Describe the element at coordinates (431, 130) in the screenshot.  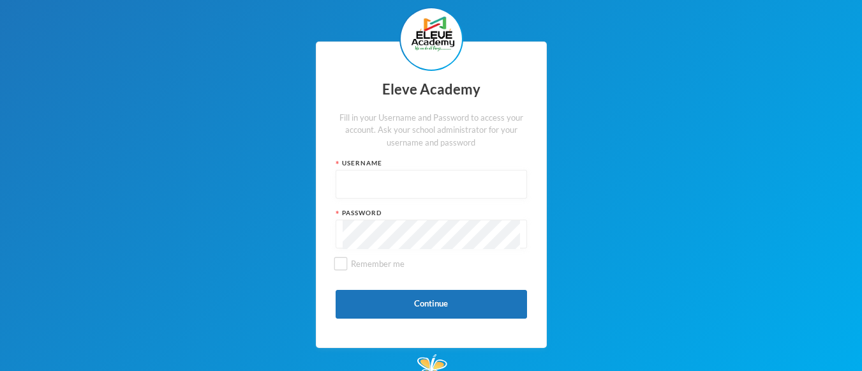
I see `div: Fill in your Username and Password to access your account. Ask your school administrator for your...` at that location.